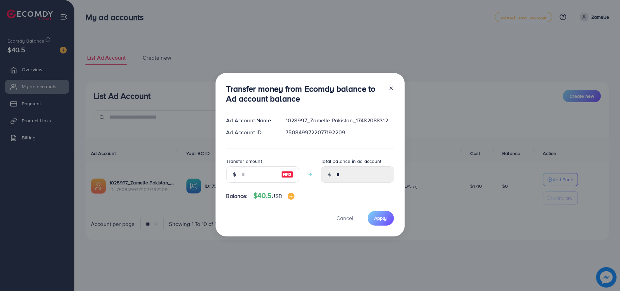  Describe the element at coordinates (277, 196) in the screenshot. I see `span: USD` at that location.